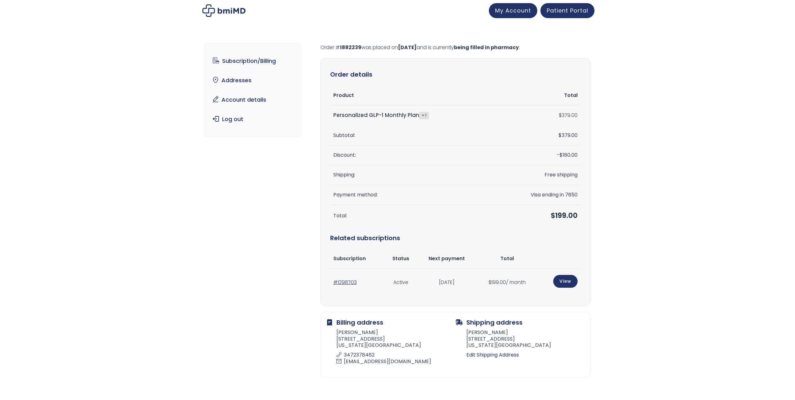 The height and width of the screenshot is (400, 795). I want to click on td: / month, so click(507, 282).